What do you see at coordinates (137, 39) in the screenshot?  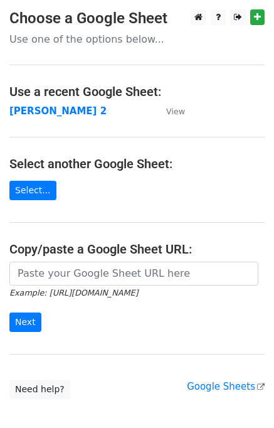 I see `p: Use one of the options below...` at bounding box center [137, 39].